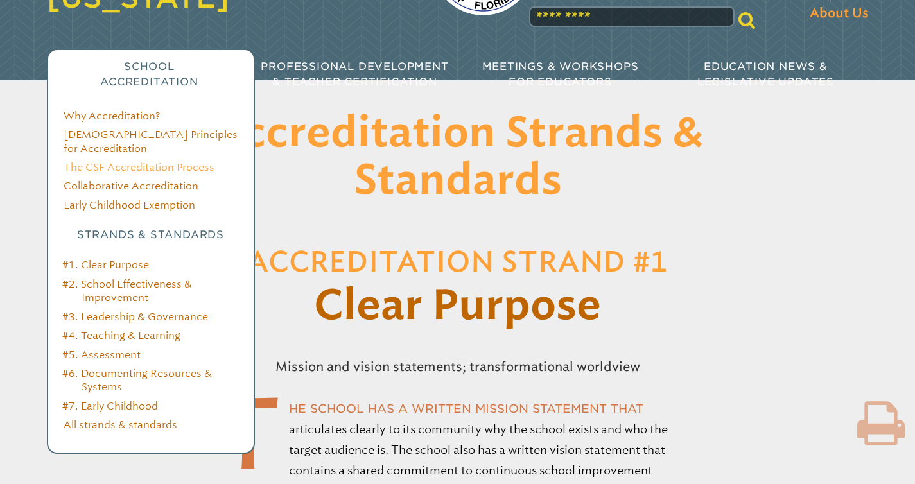 This screenshot has height=484, width=915. I want to click on a: The CSF Accreditation Process, so click(139, 167).